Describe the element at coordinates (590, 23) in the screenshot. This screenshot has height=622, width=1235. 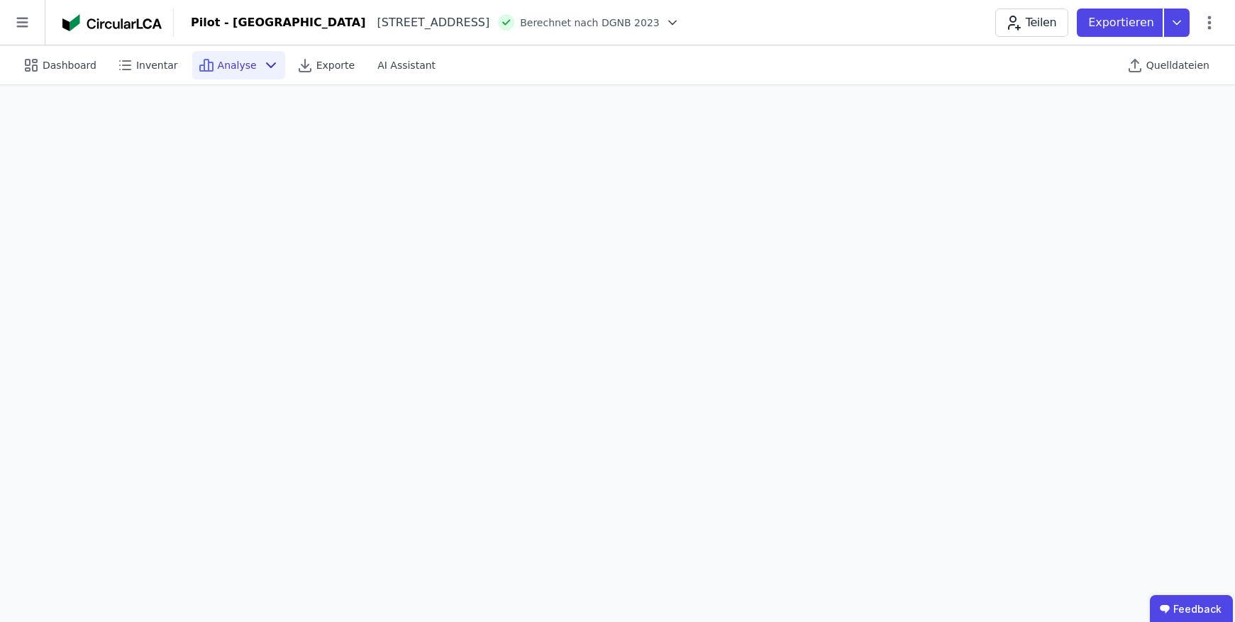
I see `span: Berechnet nach DGNB 2023` at that location.